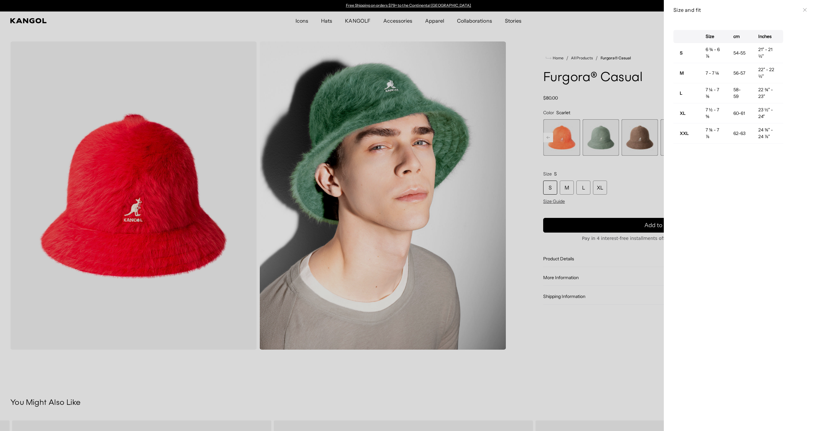 This screenshot has width=817, height=431. Describe the element at coordinates (713, 53) in the screenshot. I see `td: 6 ¾ - 6 ⅞` at that location.